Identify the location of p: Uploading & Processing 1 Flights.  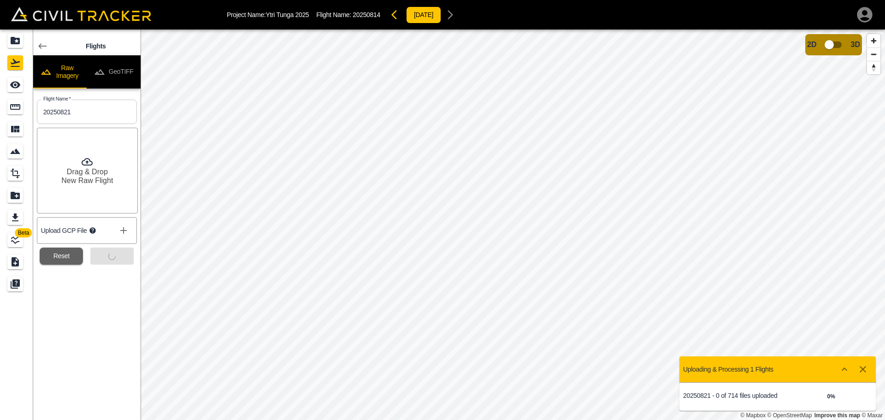
(728, 369).